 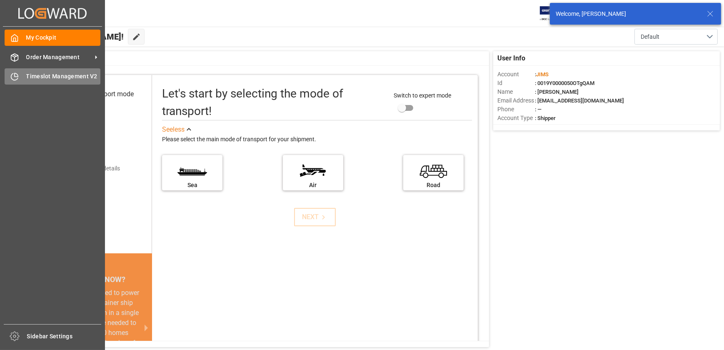 What do you see at coordinates (650, 37) in the screenshot?
I see `span: Default` at bounding box center [650, 37].